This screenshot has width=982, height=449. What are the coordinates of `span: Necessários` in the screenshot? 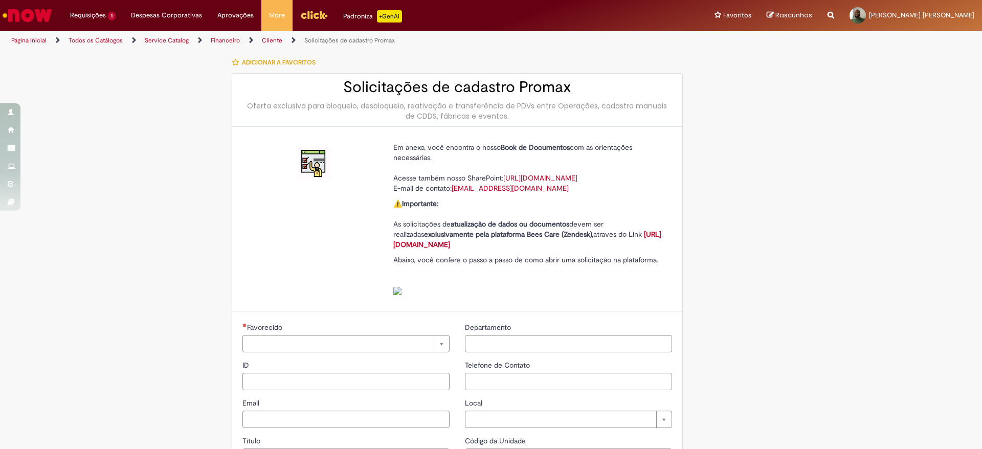 It's located at (244, 325).